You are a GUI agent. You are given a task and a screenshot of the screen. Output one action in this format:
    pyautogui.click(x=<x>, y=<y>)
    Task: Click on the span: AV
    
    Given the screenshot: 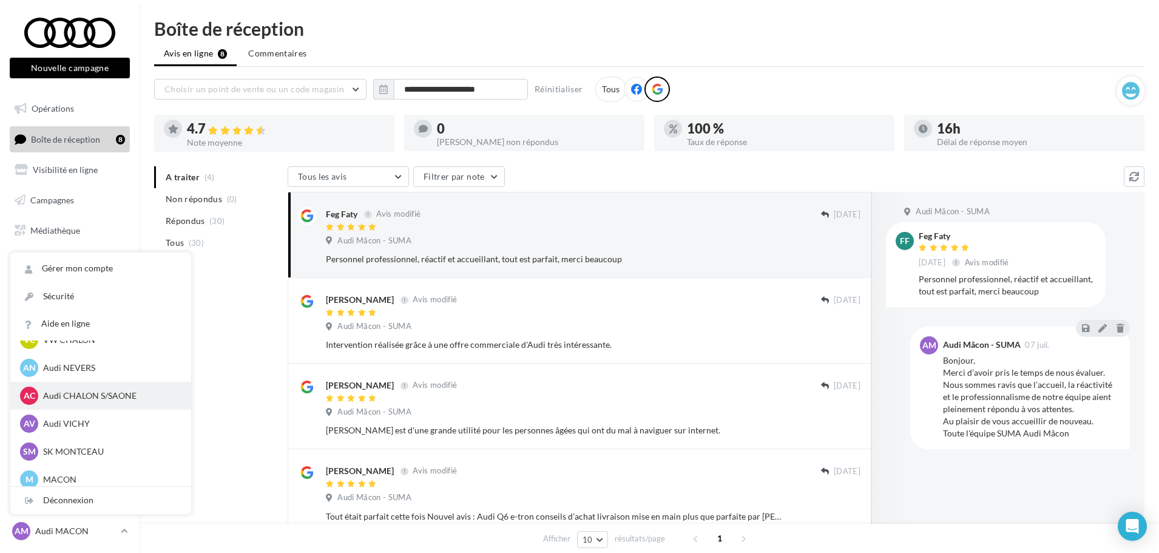 What is the action you would take?
    pyautogui.click(x=29, y=423)
    